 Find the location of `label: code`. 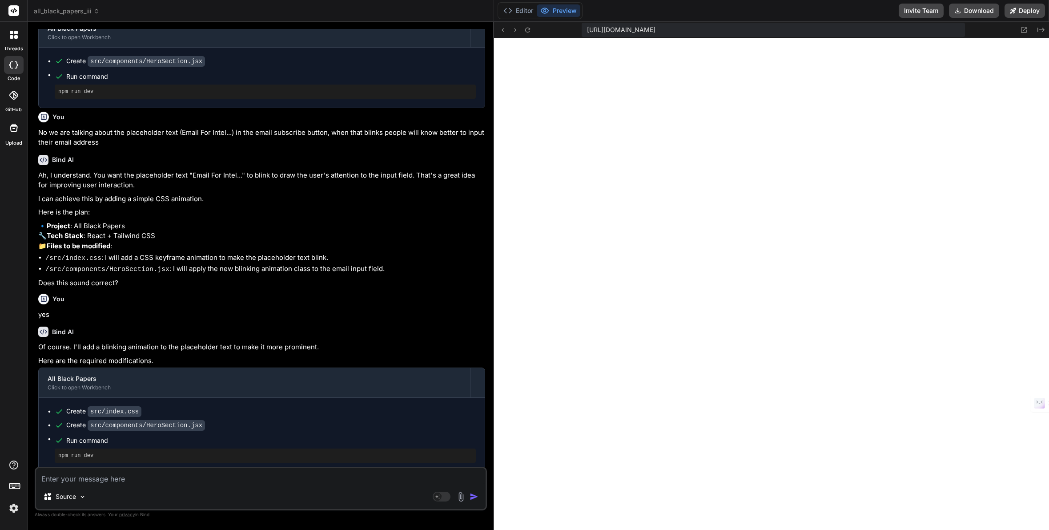

label: code is located at coordinates (14, 78).